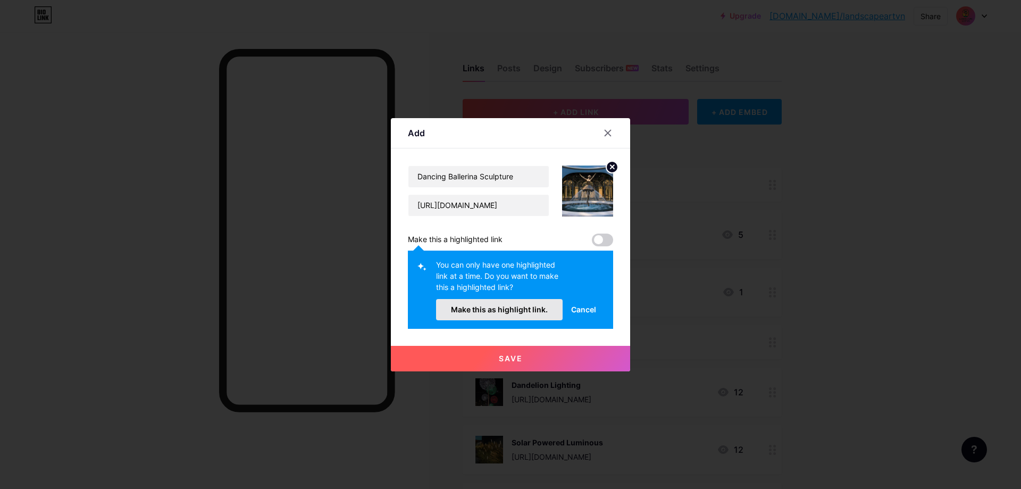 Image resolution: width=1021 pixels, height=489 pixels. Describe the element at coordinates (479, 177) in the screenshot. I see `input: Title` at that location.